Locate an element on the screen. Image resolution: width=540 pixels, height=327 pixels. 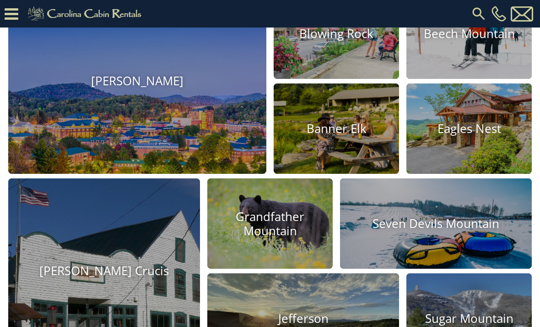
h4: Sugar Mountain is located at coordinates (469, 318).